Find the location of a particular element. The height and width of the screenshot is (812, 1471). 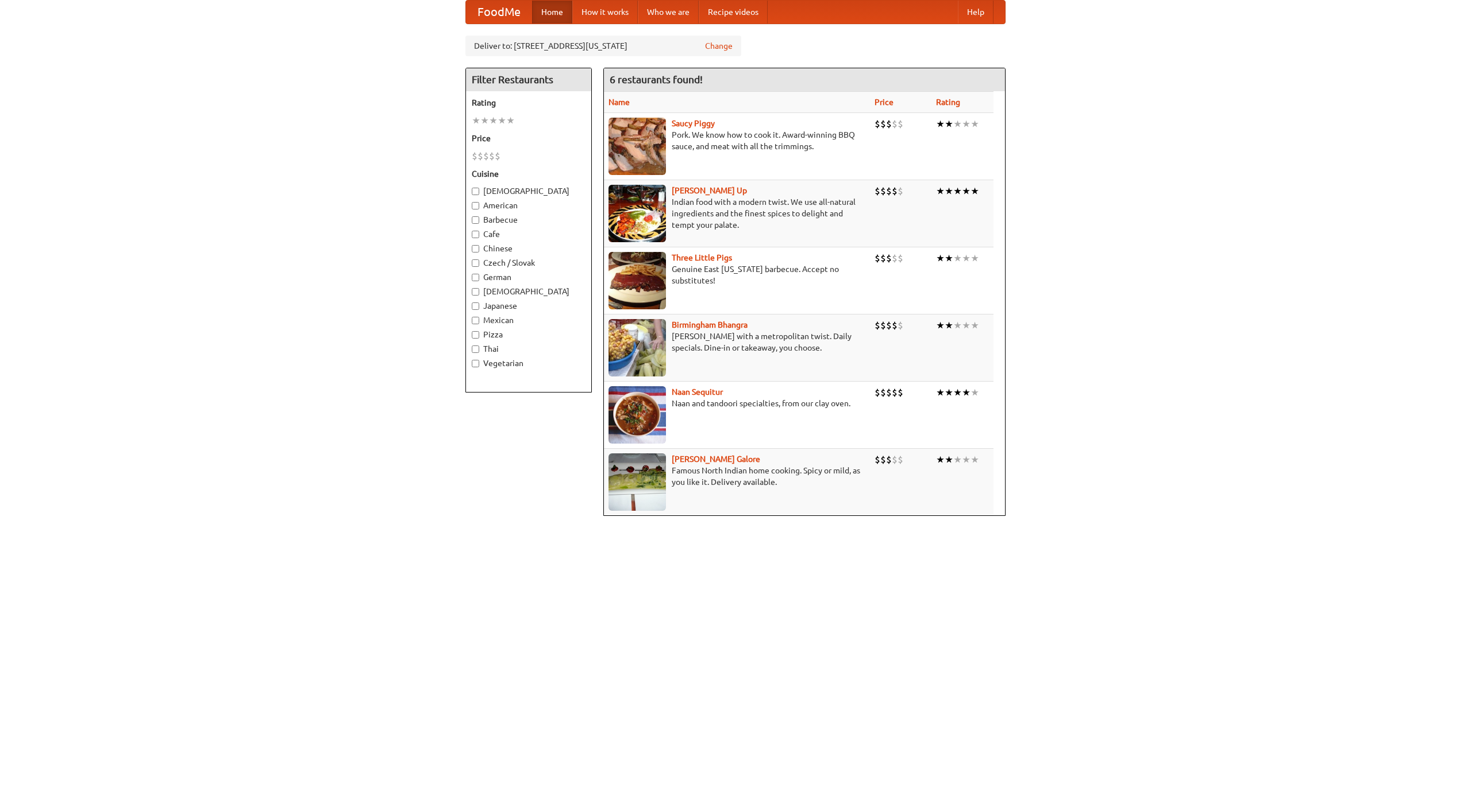

label: Czech / Slovak is located at coordinates (529, 263).